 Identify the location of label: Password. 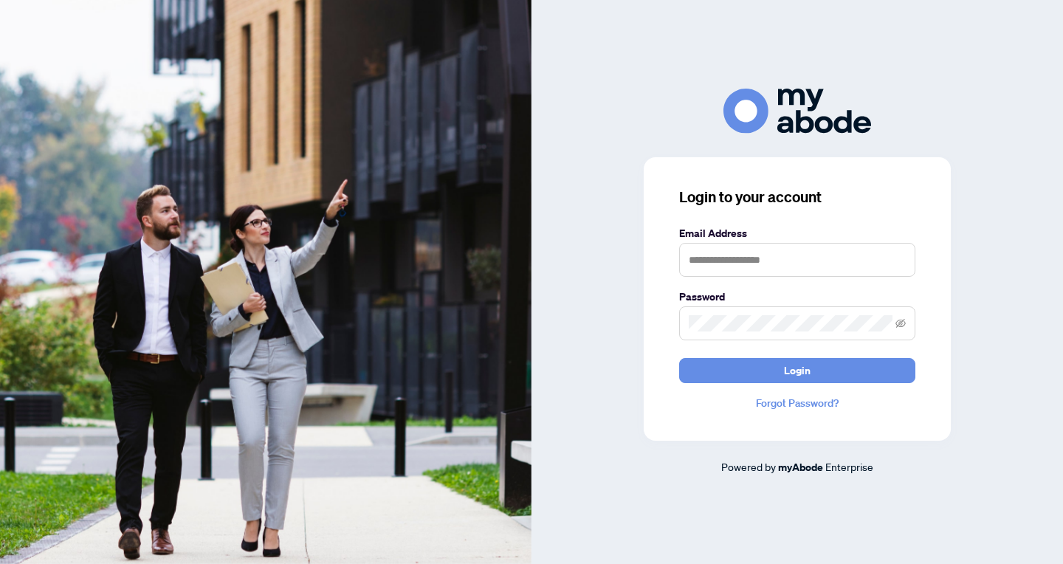
(797, 297).